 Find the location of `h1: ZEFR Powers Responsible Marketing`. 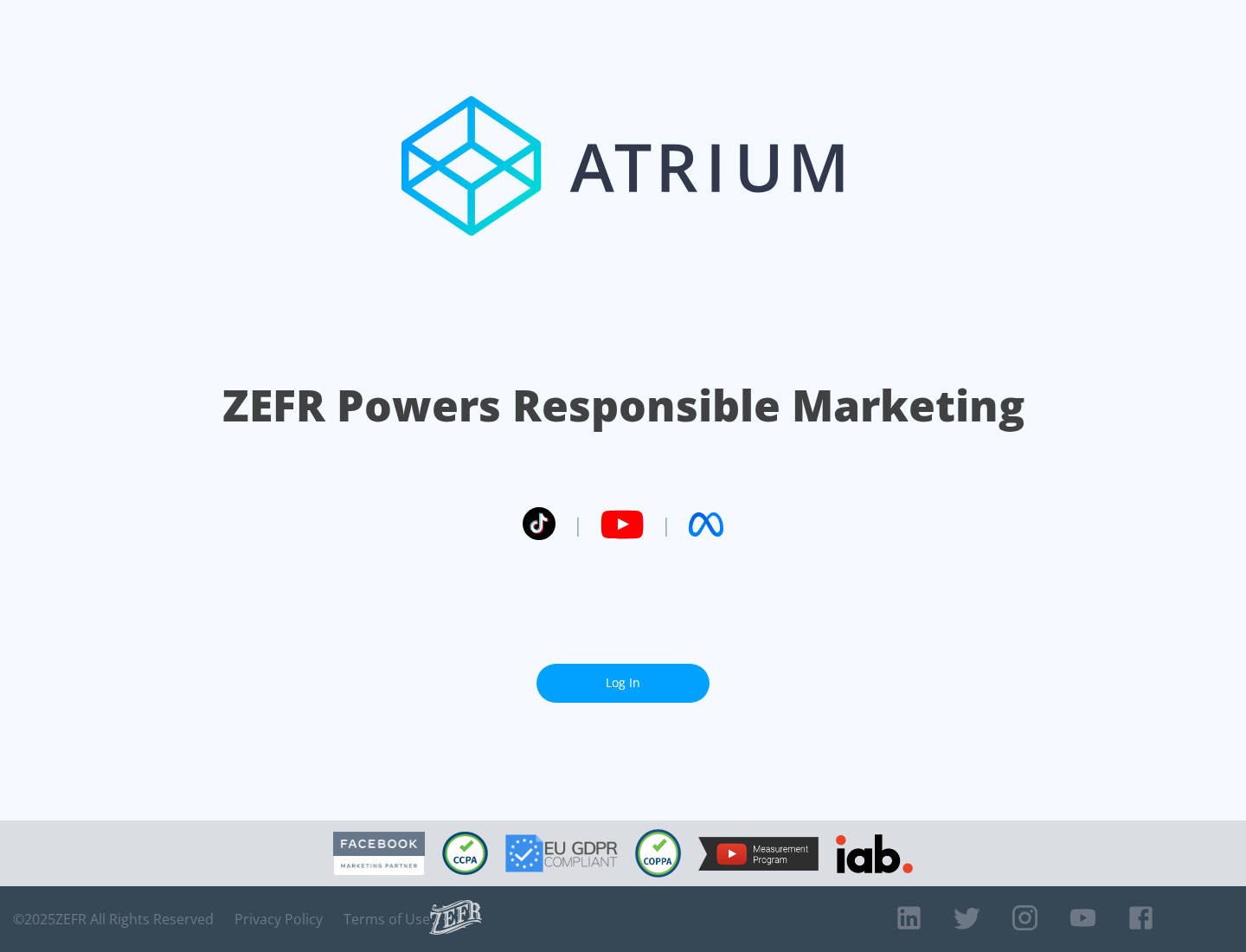

h1: ZEFR Powers Responsible Marketing is located at coordinates (623, 405).